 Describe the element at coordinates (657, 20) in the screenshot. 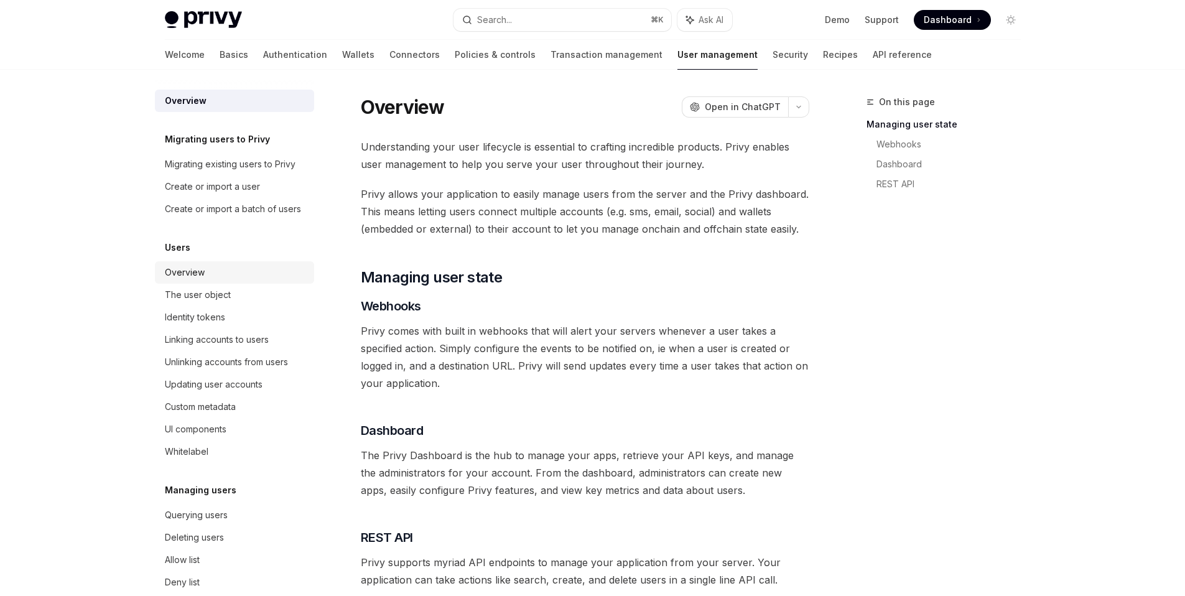

I see `span: ⌘ K` at that location.